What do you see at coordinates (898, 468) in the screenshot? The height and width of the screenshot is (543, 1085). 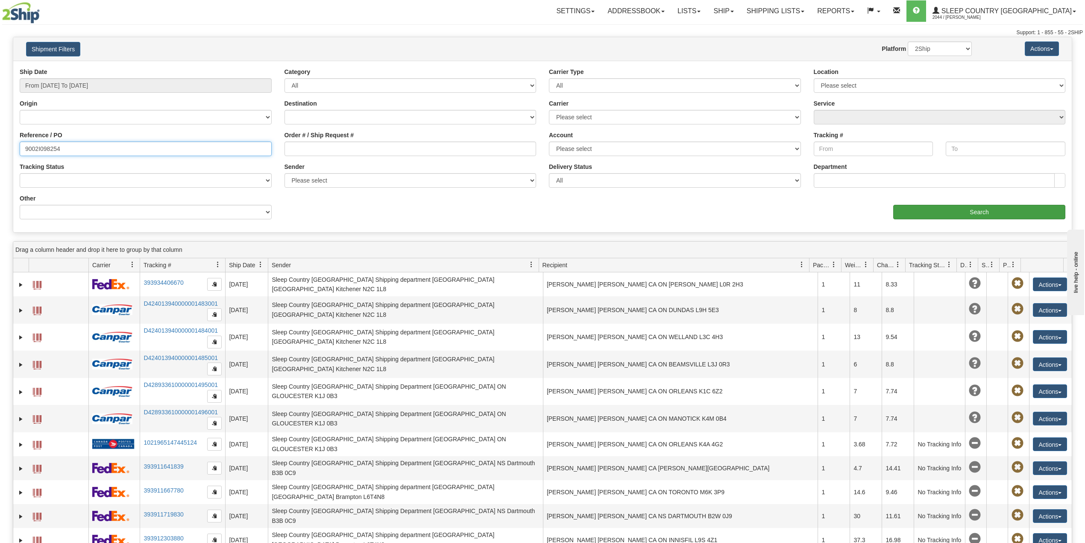 I see `td: 14.41` at bounding box center [898, 468].